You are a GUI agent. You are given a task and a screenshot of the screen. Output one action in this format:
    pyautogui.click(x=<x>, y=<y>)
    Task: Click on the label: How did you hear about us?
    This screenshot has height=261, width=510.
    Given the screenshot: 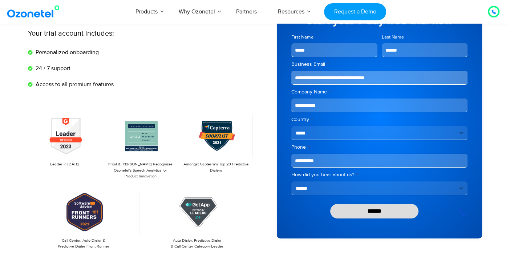 What is the action you would take?
    pyautogui.click(x=379, y=175)
    